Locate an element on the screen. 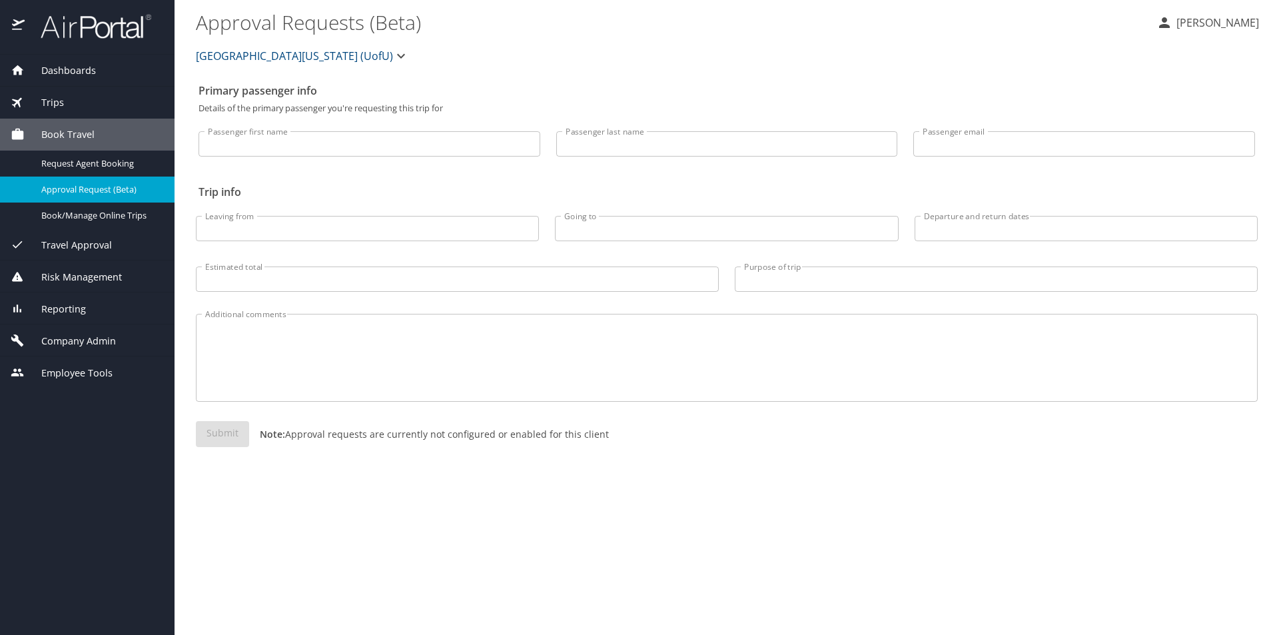 This screenshot has height=635, width=1279. span: Risk Management is located at coordinates (73, 277).